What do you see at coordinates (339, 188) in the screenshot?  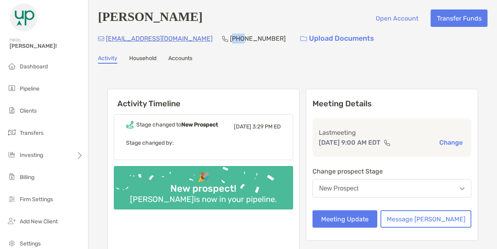 I see `div: New Prospect` at bounding box center [339, 188].